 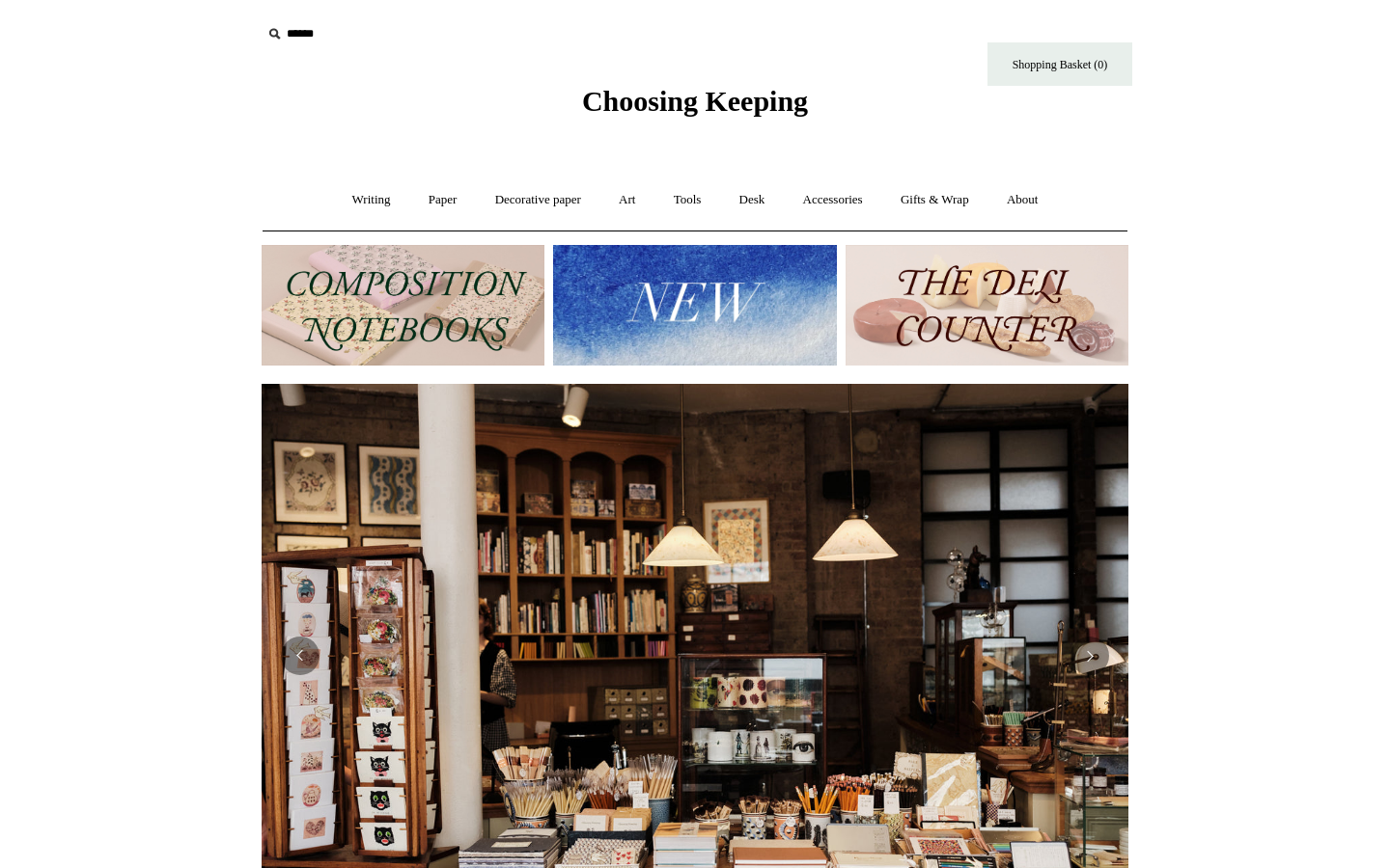 I want to click on a: Tools, so click(x=687, y=200).